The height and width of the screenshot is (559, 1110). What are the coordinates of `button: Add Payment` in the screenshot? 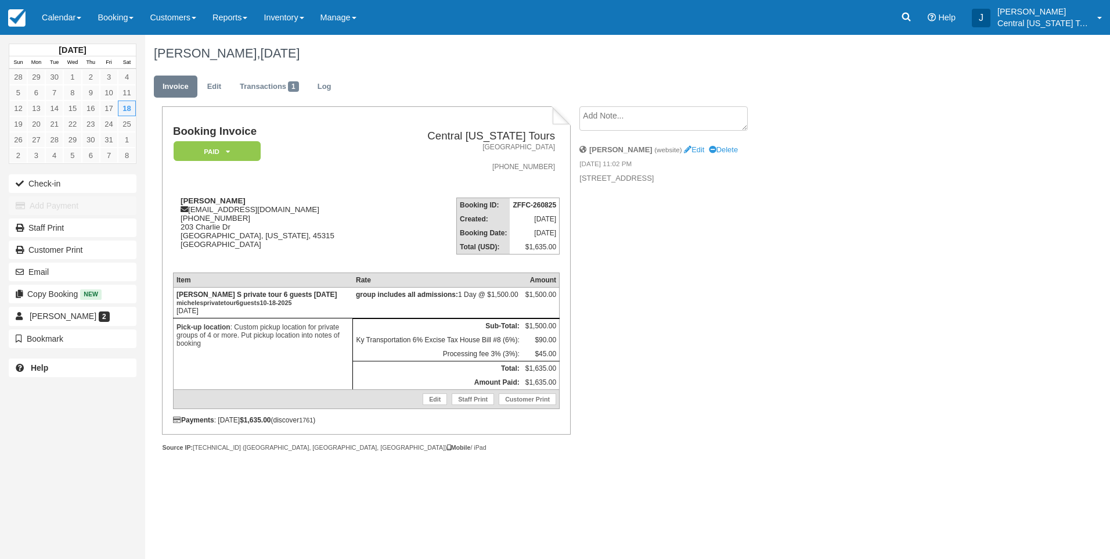 It's located at (73, 206).